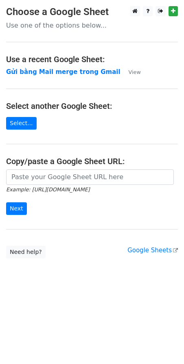  What do you see at coordinates (92, 161) in the screenshot?
I see `h4: Copy/paste a Google Sheet URL:` at bounding box center [92, 161].